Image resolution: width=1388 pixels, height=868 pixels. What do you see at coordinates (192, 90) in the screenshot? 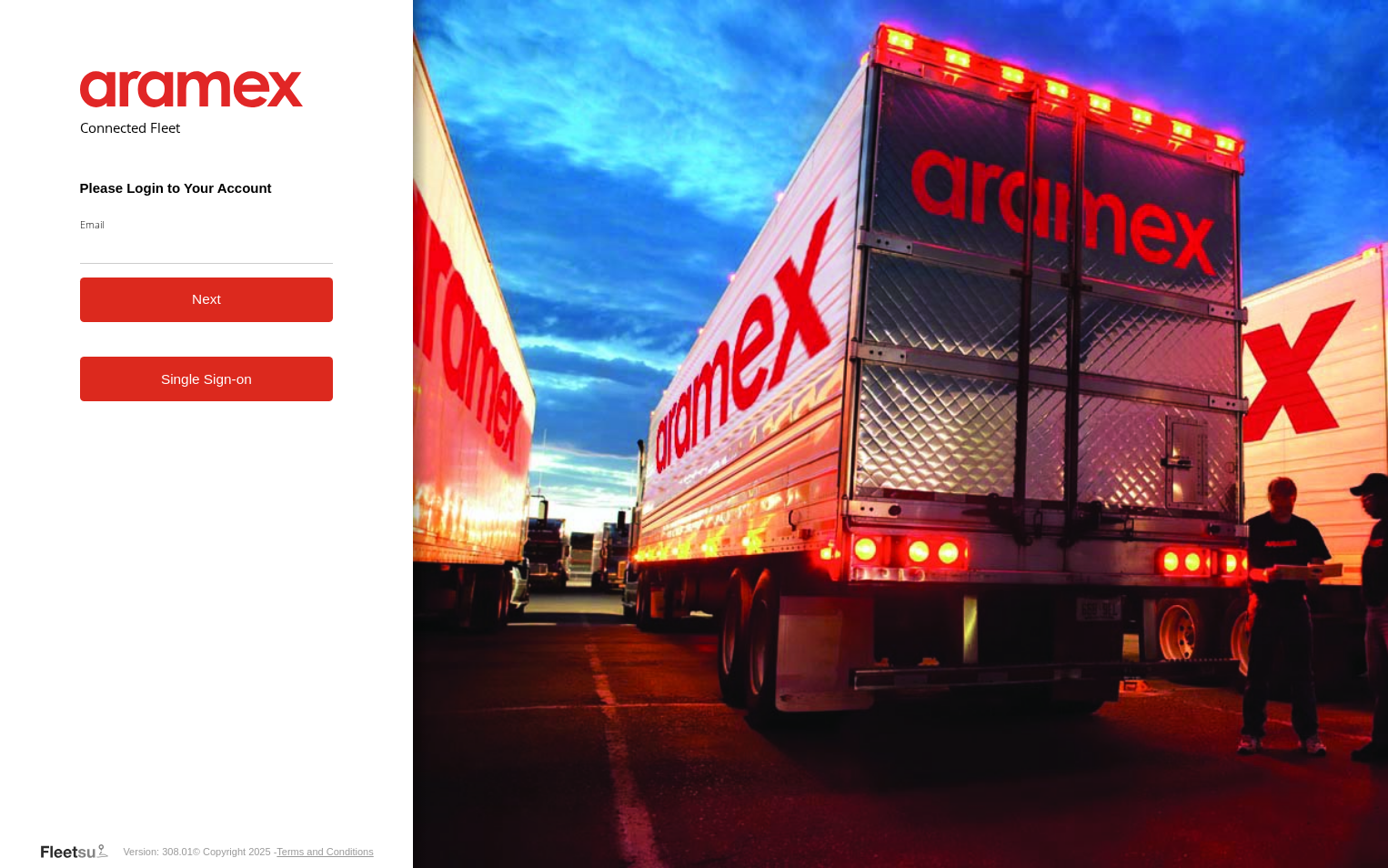
I see `img: Aramex` at bounding box center [192, 90].